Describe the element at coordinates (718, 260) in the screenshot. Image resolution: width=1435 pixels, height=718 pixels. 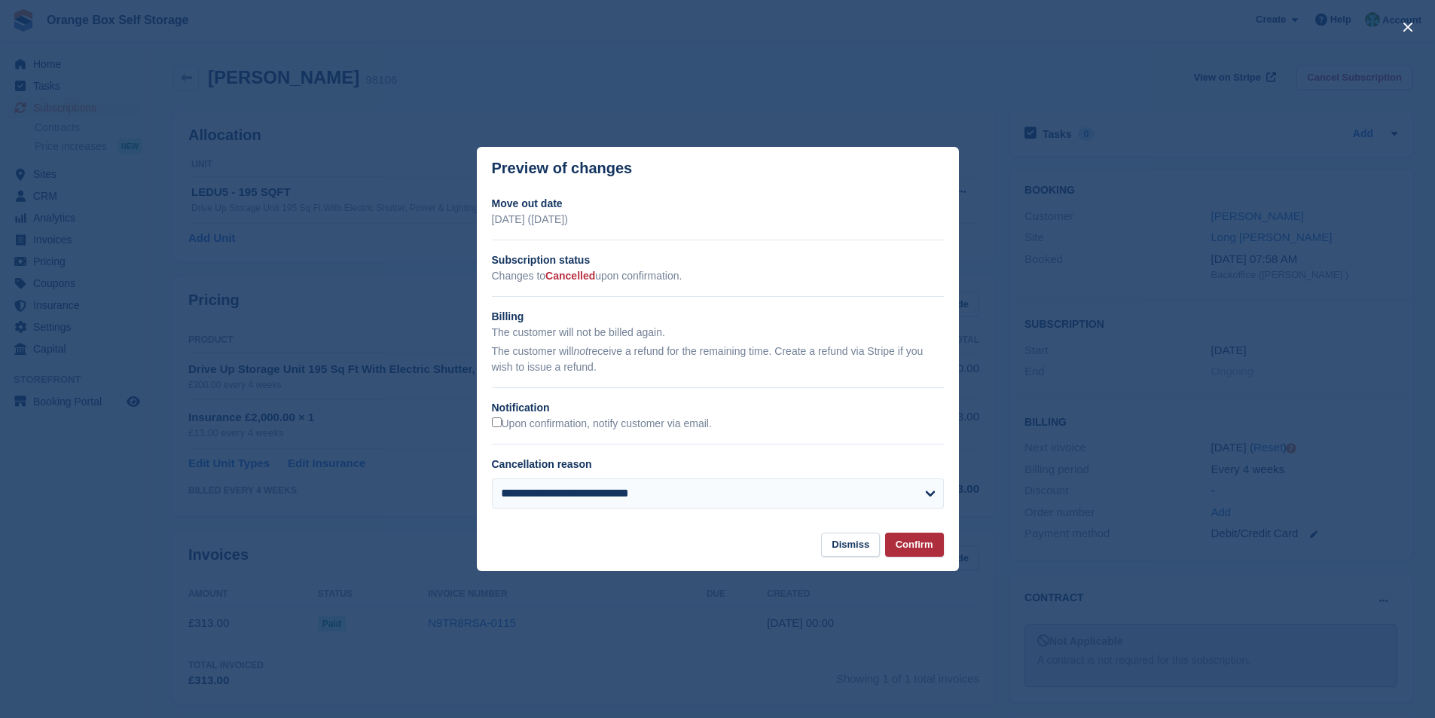
I see `h2: Subscription status` at that location.